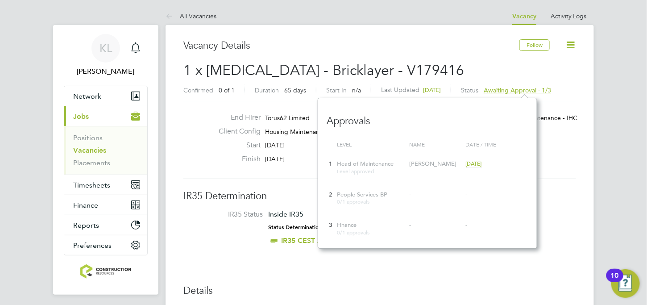 The width and height of the screenshot is (647, 305). I want to click on div: Level, so click(371, 145).